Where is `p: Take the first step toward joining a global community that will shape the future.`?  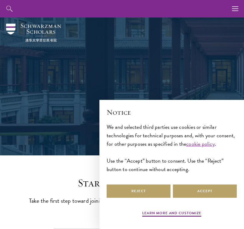
p: Take the first step toward joining a global community that will shape the future. is located at coordinates (122, 201).